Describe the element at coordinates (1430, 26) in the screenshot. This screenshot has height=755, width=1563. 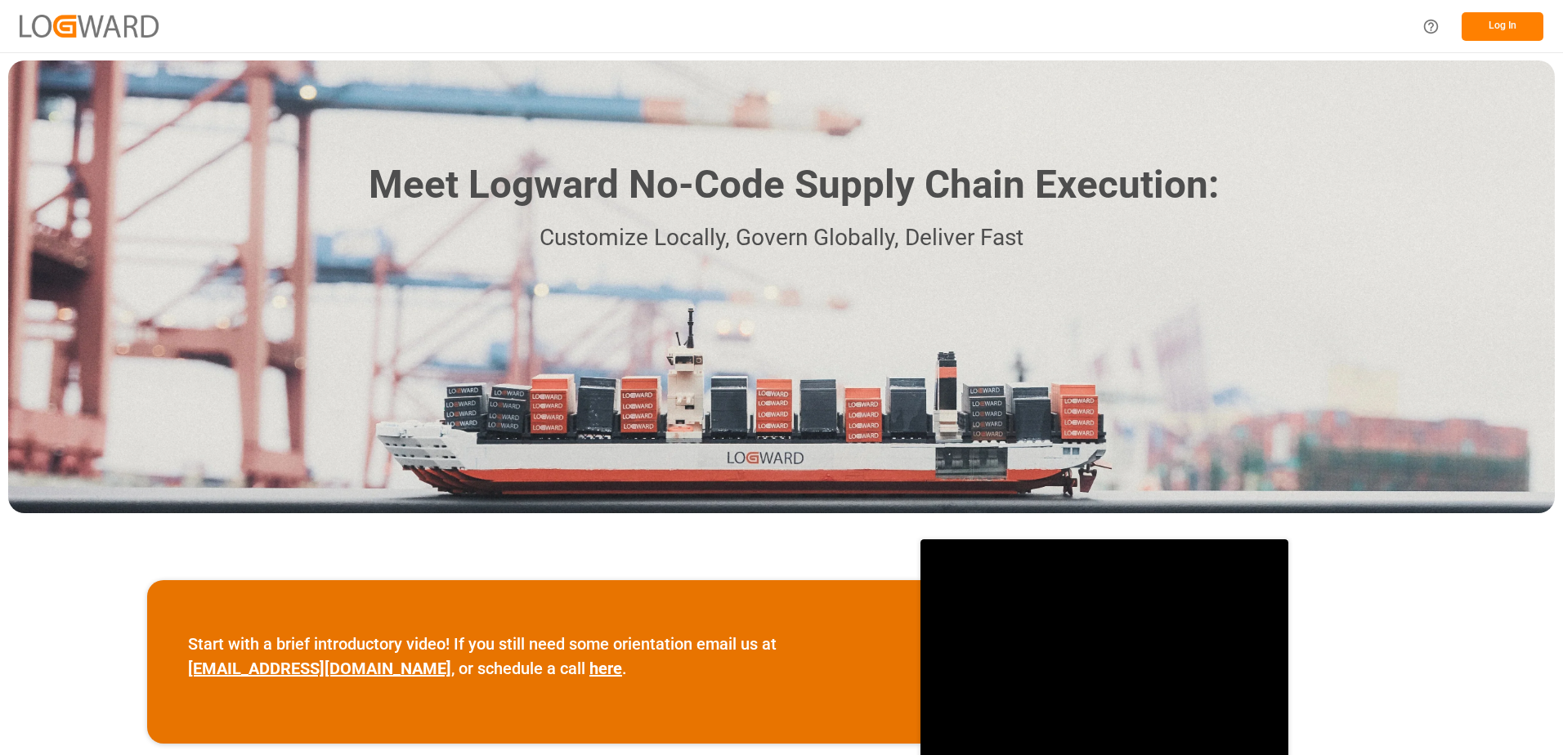
I see `button: Help Center` at that location.